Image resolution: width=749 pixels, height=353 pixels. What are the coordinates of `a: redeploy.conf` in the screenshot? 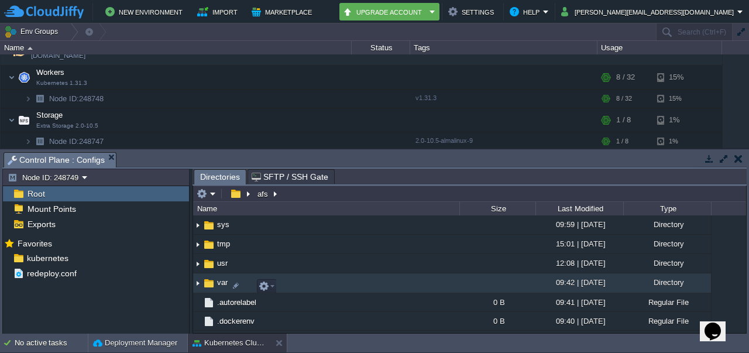 It's located at (52, 273).